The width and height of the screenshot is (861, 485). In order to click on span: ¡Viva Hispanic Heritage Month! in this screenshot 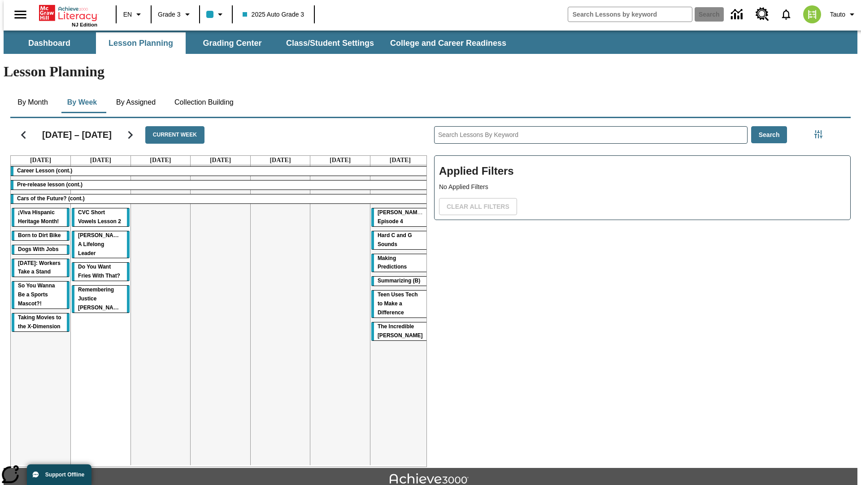, I will do `click(38, 217)`.